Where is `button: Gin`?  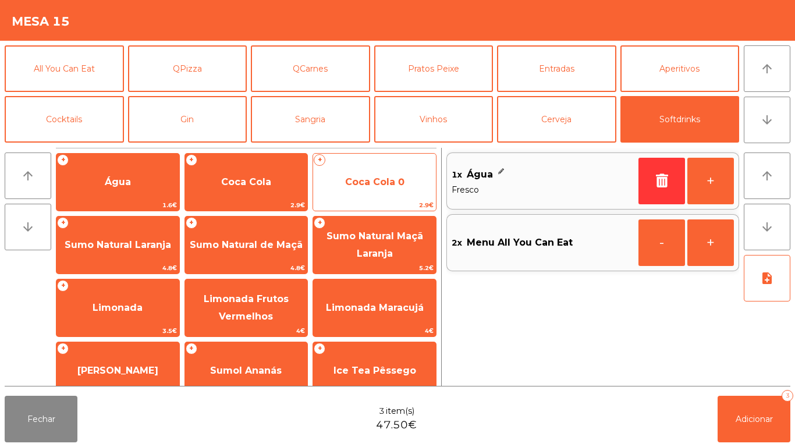
button: Gin is located at coordinates (187, 119).